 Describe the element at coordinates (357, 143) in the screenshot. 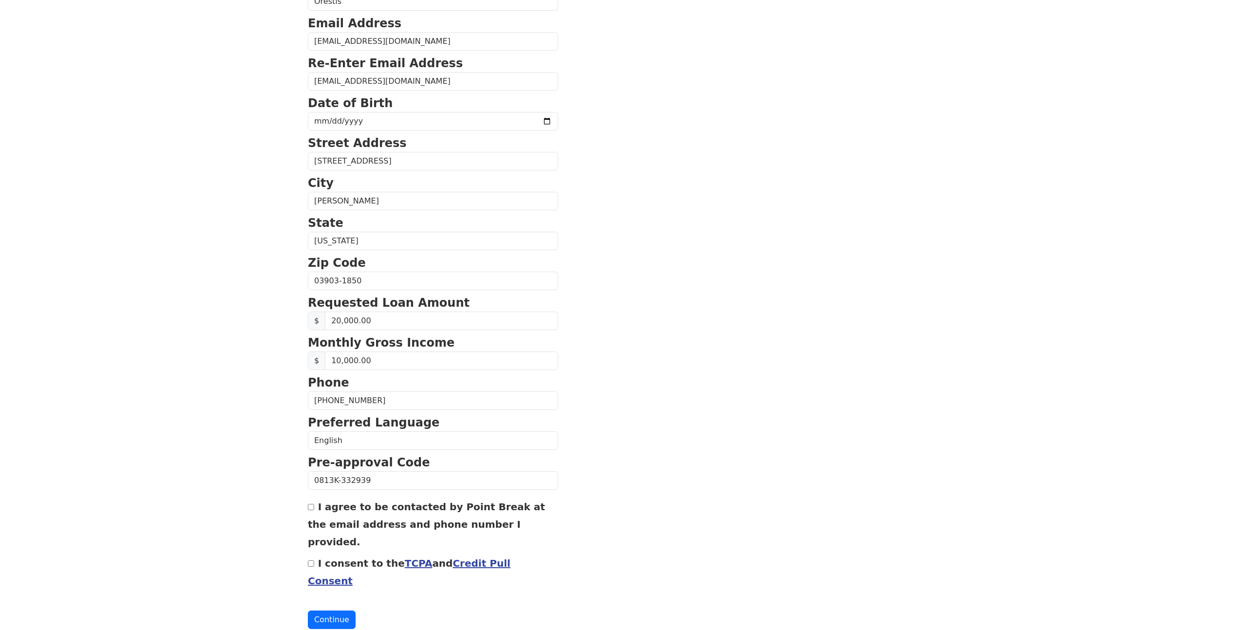

I see `strong: Street Address` at that location.